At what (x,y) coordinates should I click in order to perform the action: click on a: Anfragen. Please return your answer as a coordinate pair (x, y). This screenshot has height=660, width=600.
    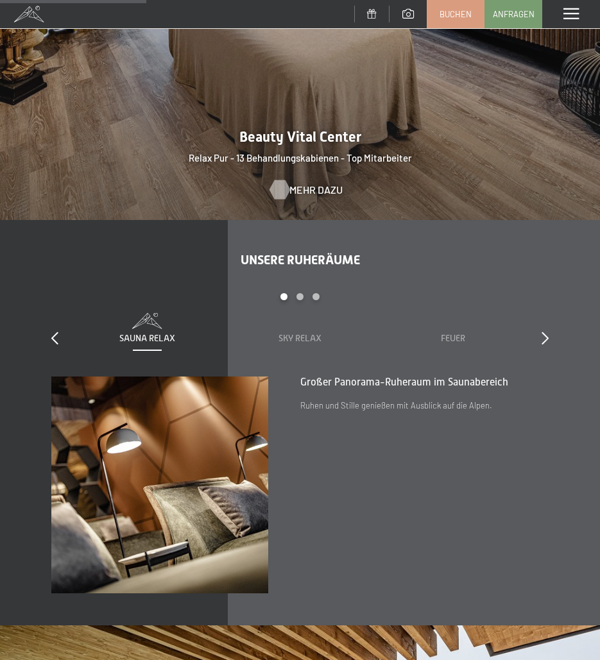
    Looking at the image, I should click on (513, 14).